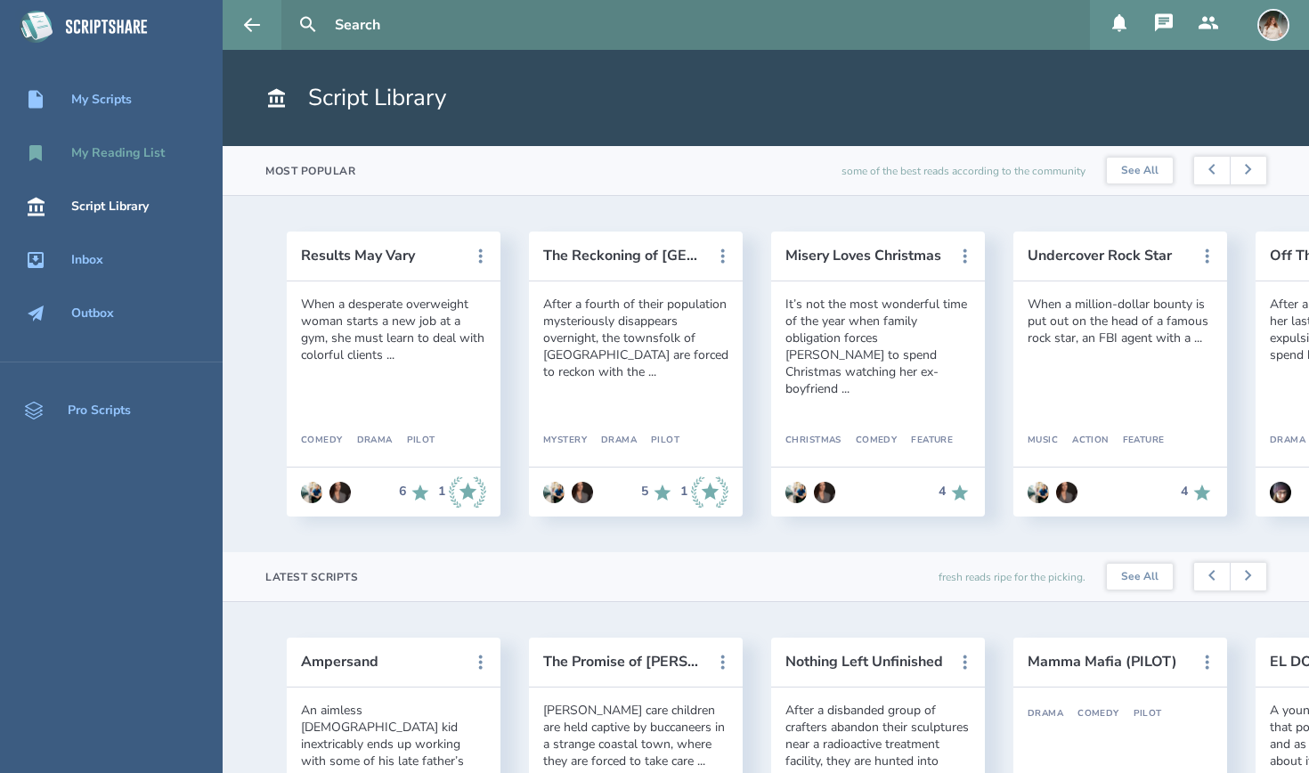  What do you see at coordinates (1108, 662) in the screenshot?
I see `button: Mamma Mafia (PILOT)` at bounding box center [1108, 662].